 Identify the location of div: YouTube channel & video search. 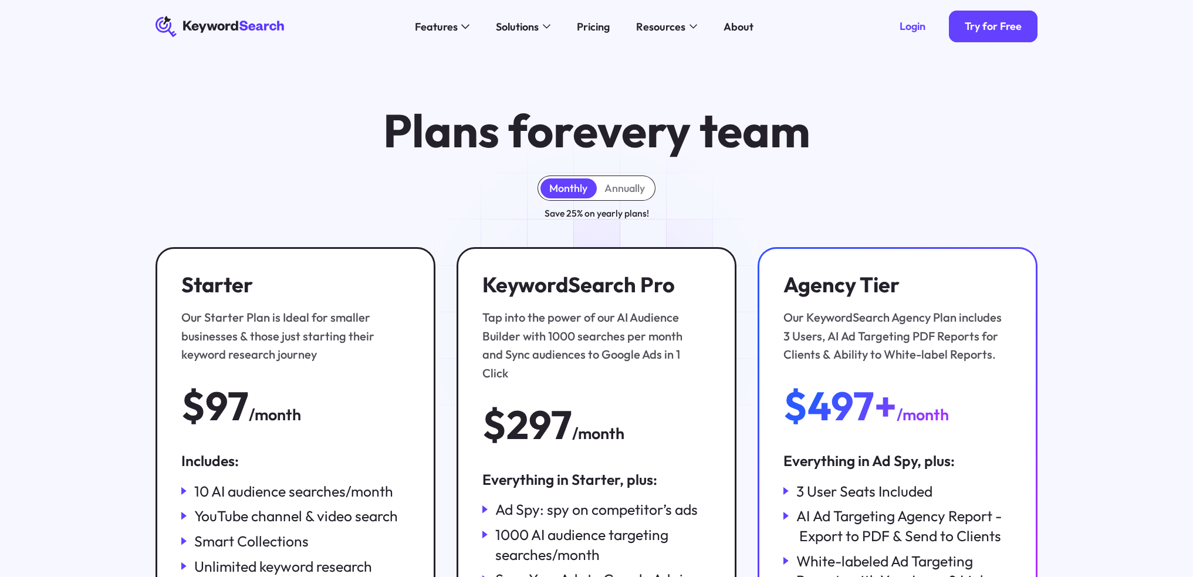
(296, 516).